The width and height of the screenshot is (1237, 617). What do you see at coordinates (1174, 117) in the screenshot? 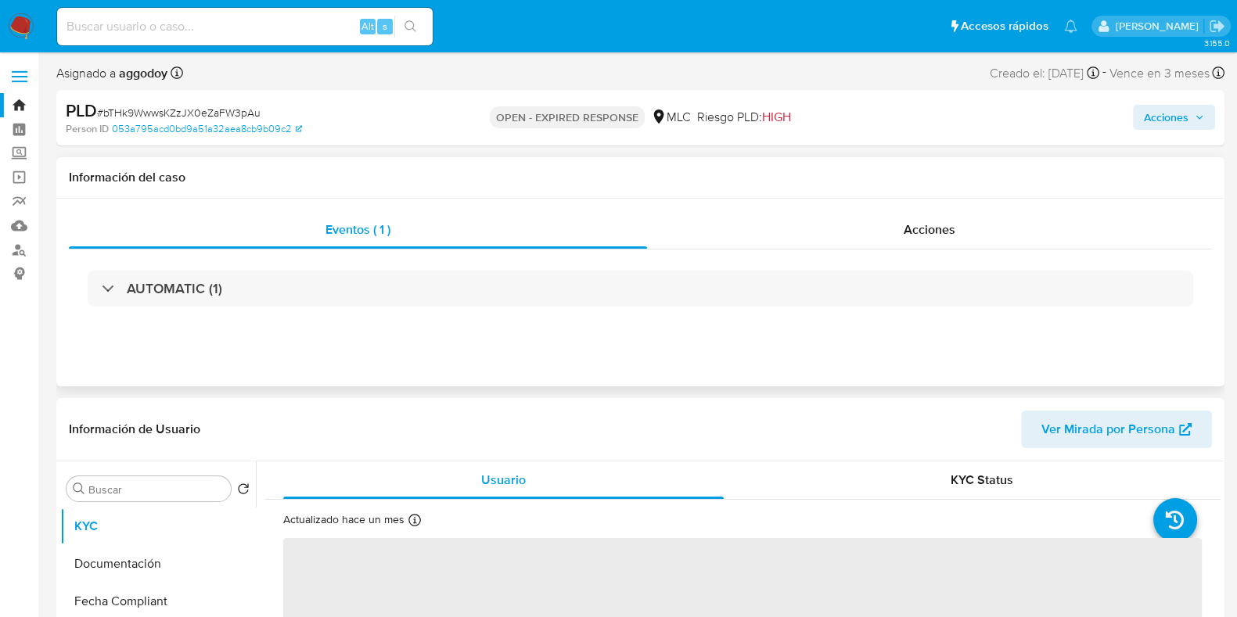
I see `button: Acciones` at bounding box center [1174, 117].